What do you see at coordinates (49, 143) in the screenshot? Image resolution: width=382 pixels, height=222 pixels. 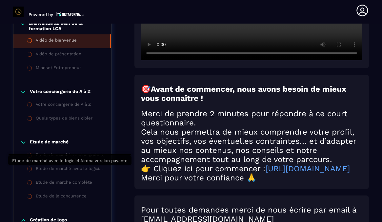 I see `p: Etude de marché` at bounding box center [49, 143].